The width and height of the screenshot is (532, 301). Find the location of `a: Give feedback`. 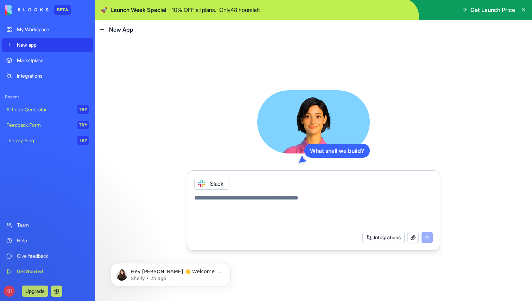

a: Give feedback is located at coordinates (47, 256).